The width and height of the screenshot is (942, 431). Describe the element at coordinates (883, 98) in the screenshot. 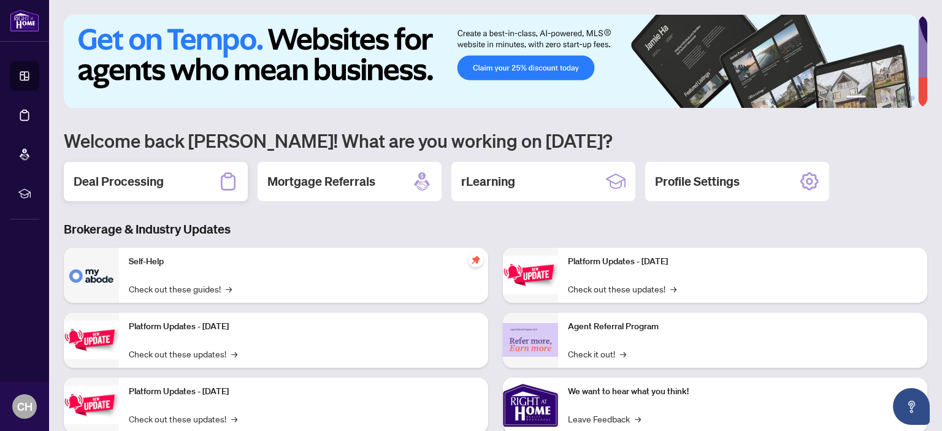

I see `button: 3` at that location.